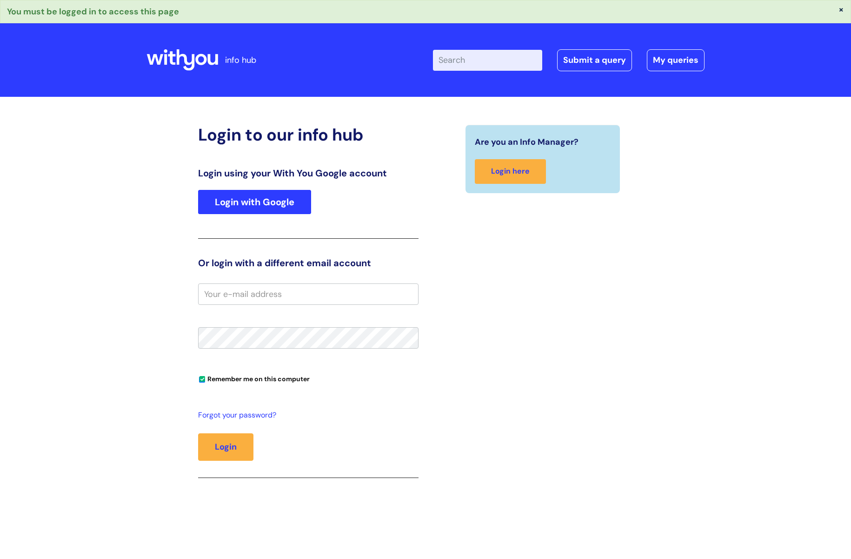 Image resolution: width=851 pixels, height=559 pixels. What do you see at coordinates (254, 378) in the screenshot?
I see `label: Remember me on this computer` at bounding box center [254, 378].